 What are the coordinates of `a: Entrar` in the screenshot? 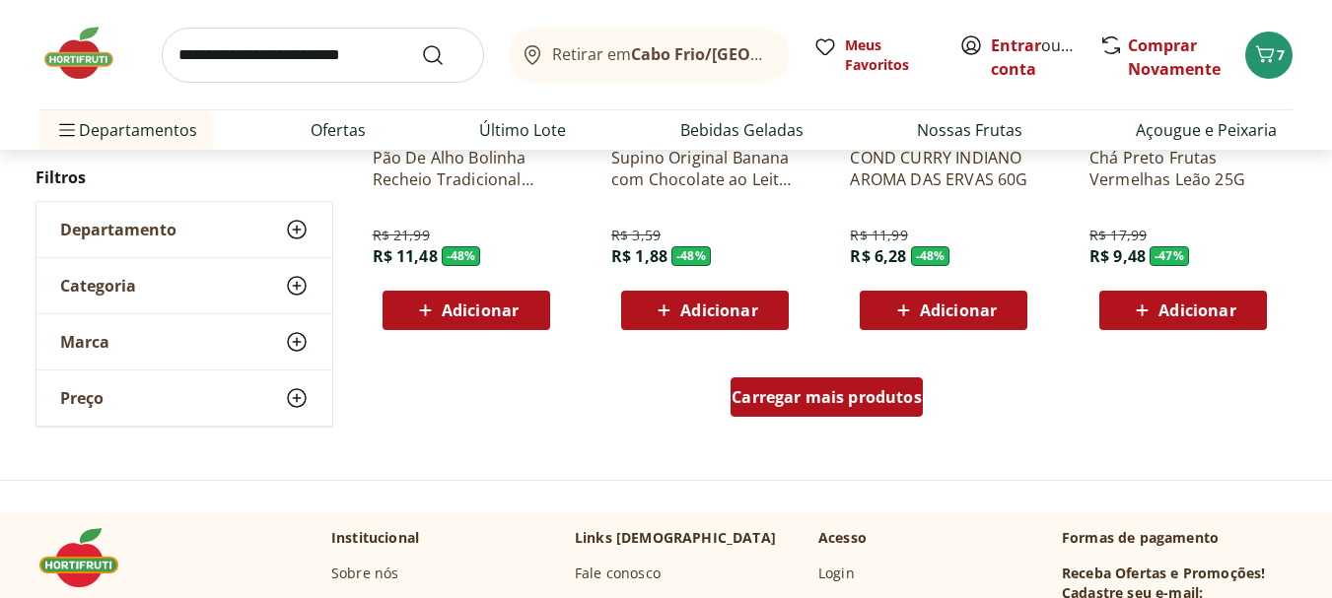 It's located at (1015, 45).